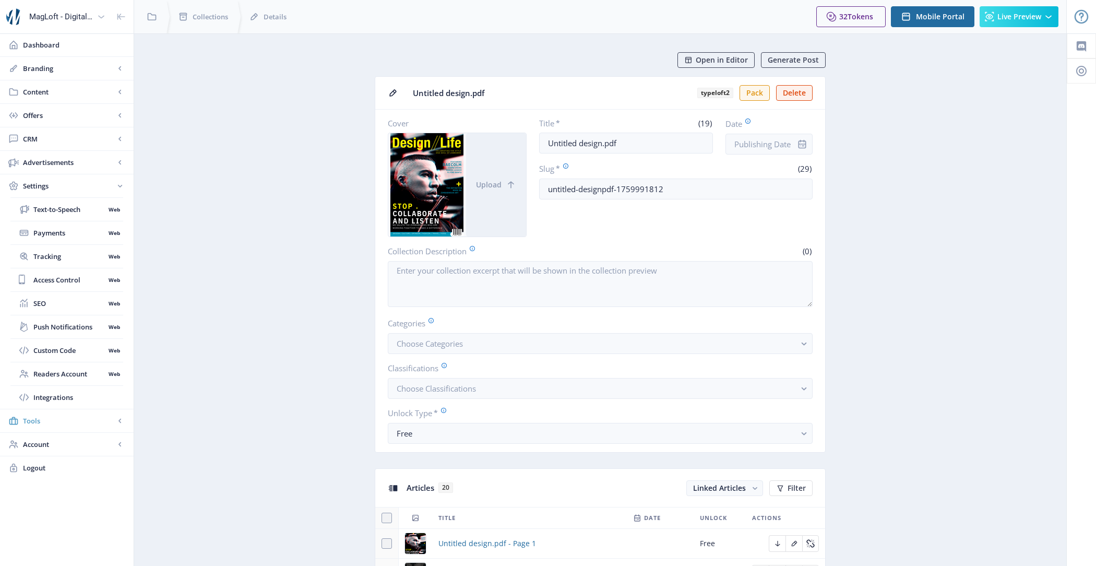 This screenshot has width=1096, height=566. Describe the element at coordinates (69, 303) in the screenshot. I see `span: SEO` at that location.